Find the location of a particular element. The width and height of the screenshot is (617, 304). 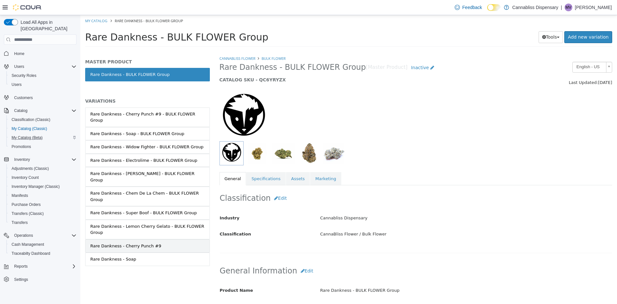

a: Users is located at coordinates (16, 84).